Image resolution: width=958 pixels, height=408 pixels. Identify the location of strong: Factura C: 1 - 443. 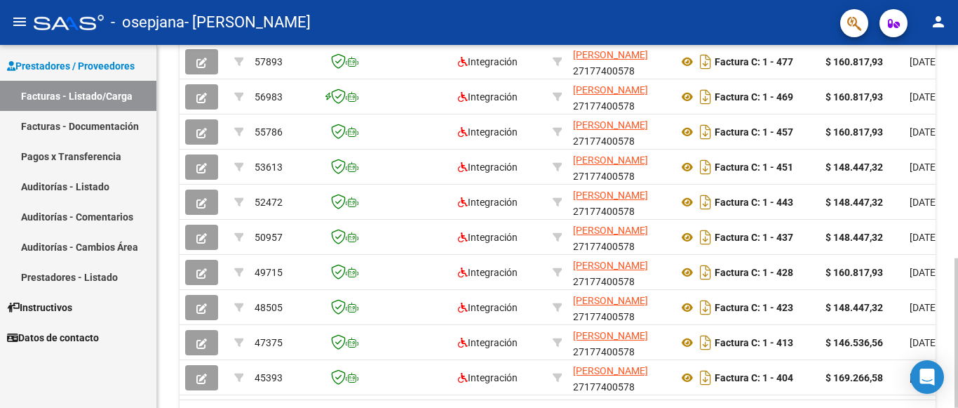
(754, 202).